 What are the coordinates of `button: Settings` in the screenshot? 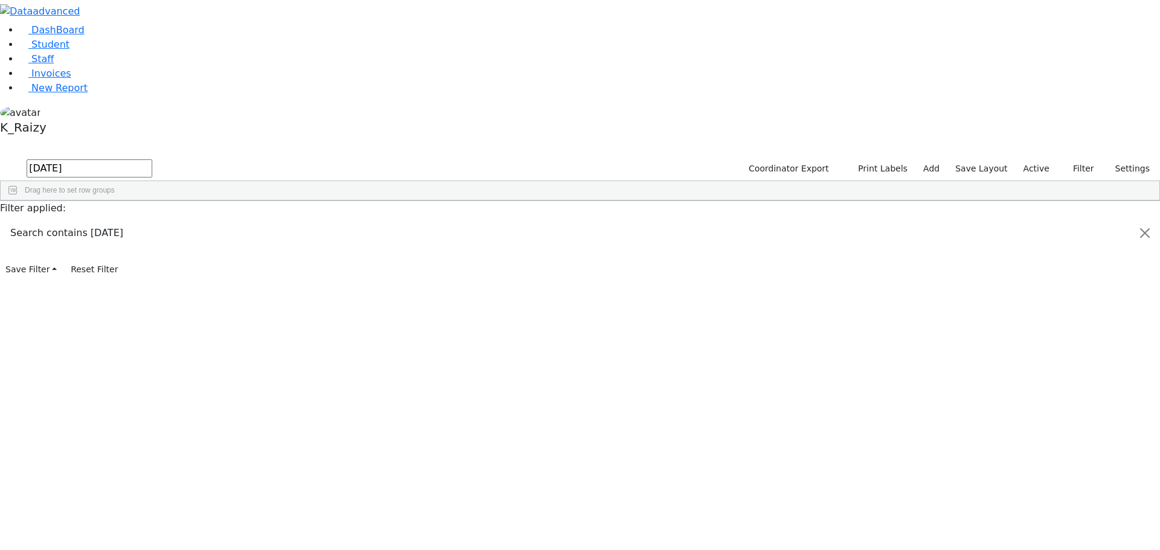 It's located at (1128, 169).